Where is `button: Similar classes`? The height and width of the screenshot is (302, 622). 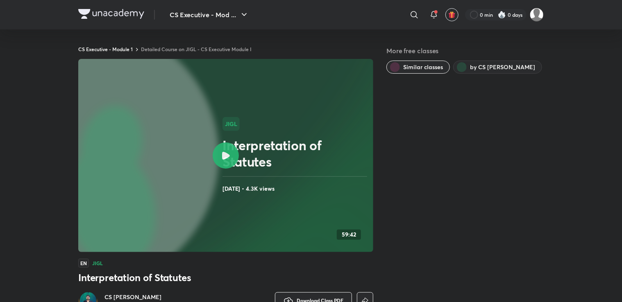
button: Similar classes is located at coordinates (418, 67).